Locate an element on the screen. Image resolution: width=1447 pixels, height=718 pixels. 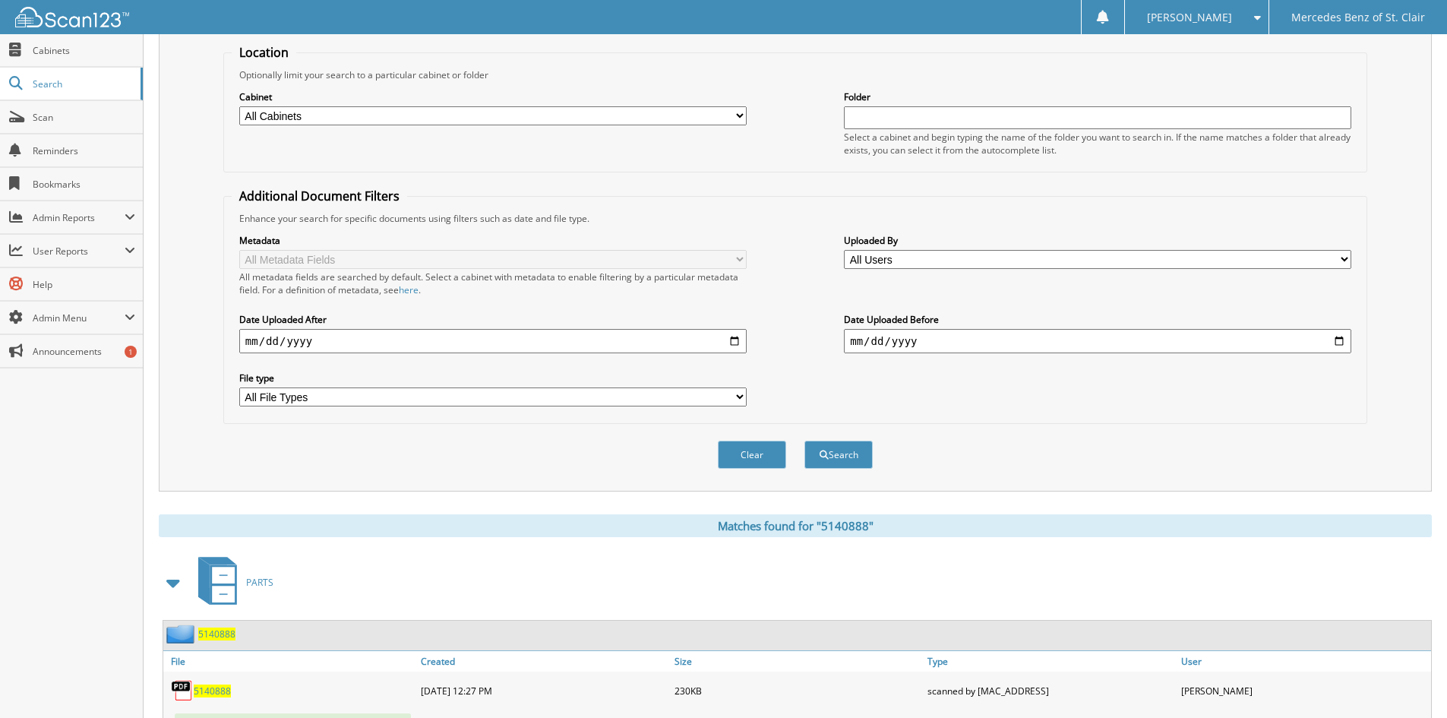
a: Created is located at coordinates (544, 661).